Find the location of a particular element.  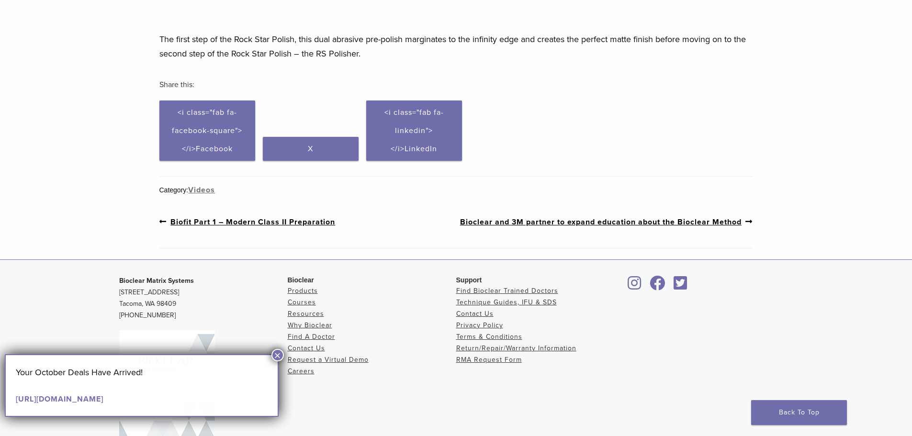

span: <i class="fab fa-linkedin"></i>LinkedIn is located at coordinates (414, 131).